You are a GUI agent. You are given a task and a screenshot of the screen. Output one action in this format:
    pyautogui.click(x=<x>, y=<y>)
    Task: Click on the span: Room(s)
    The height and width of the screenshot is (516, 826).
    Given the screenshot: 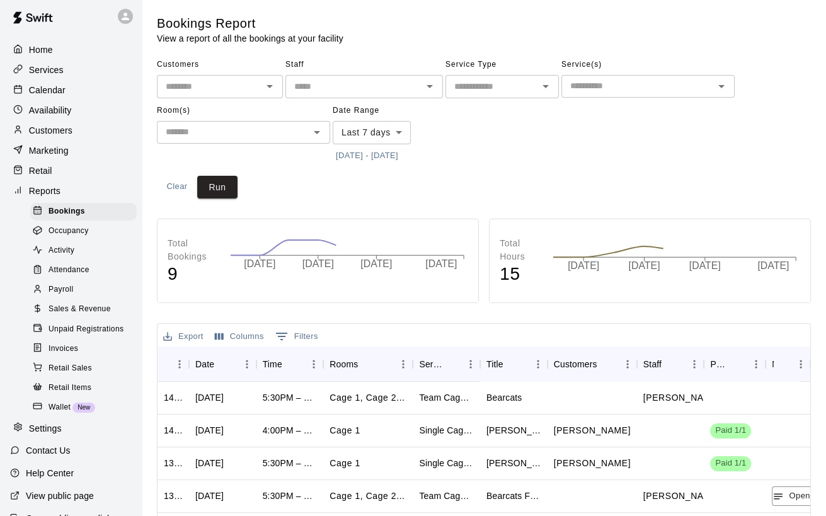 What is the action you would take?
    pyautogui.click(x=243, y=111)
    